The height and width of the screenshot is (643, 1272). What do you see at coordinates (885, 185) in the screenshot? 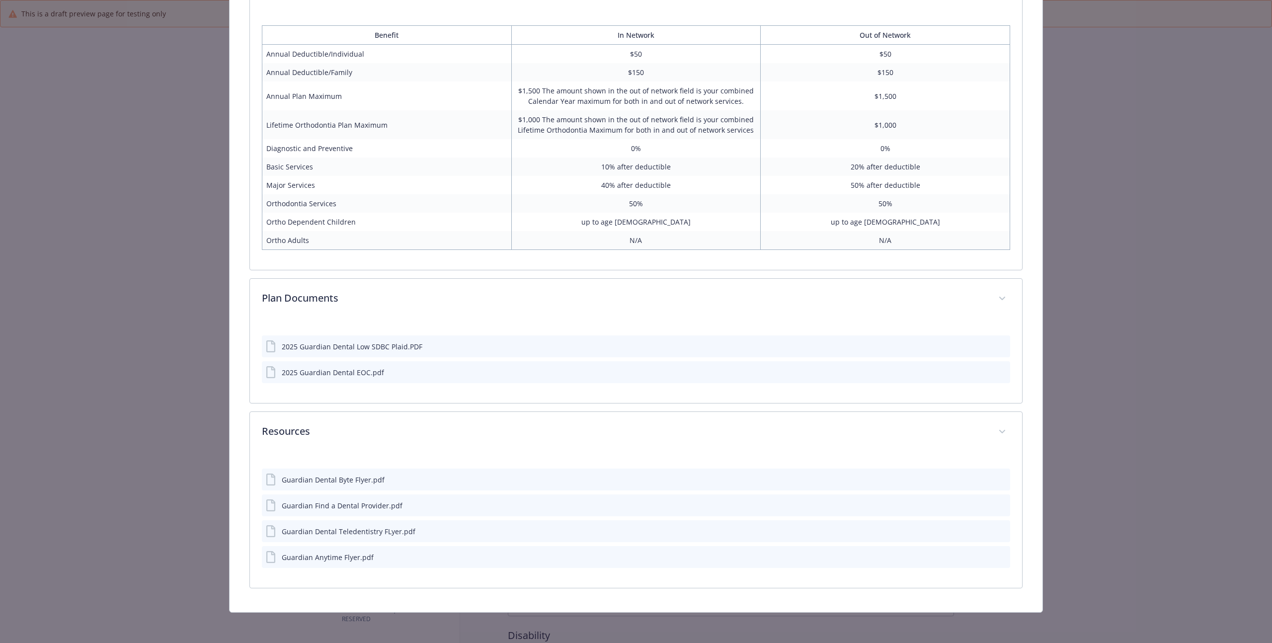
I see `td: 50% after deductible` at bounding box center [885, 185].